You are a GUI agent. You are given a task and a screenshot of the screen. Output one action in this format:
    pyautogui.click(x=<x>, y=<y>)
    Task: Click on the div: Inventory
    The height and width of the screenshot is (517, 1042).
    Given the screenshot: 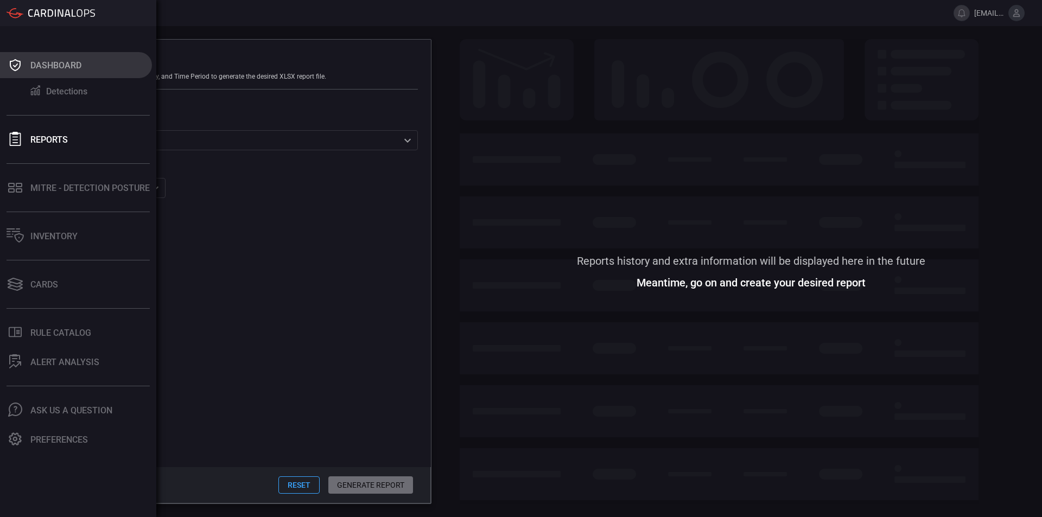 What is the action you would take?
    pyautogui.click(x=54, y=236)
    